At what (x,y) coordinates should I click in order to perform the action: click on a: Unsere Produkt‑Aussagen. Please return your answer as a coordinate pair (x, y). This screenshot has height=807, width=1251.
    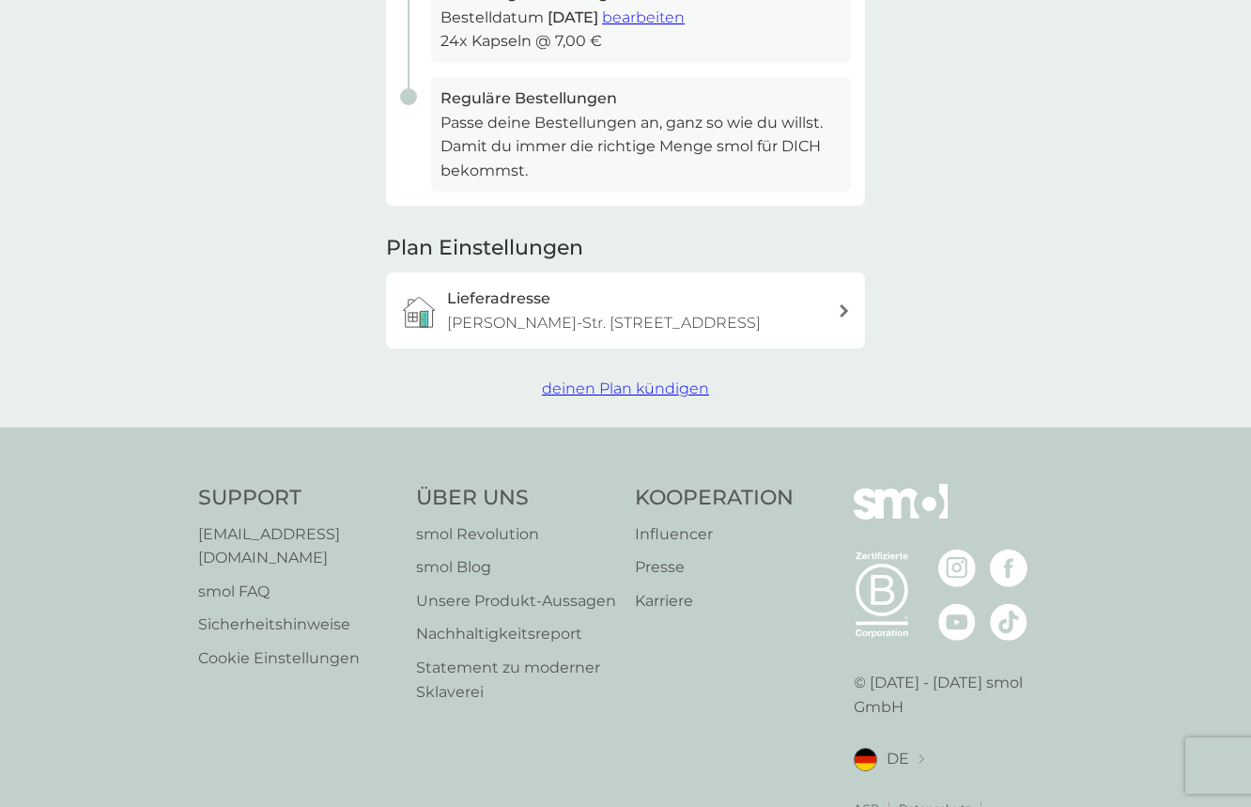
    Looking at the image, I should click on (516, 601).